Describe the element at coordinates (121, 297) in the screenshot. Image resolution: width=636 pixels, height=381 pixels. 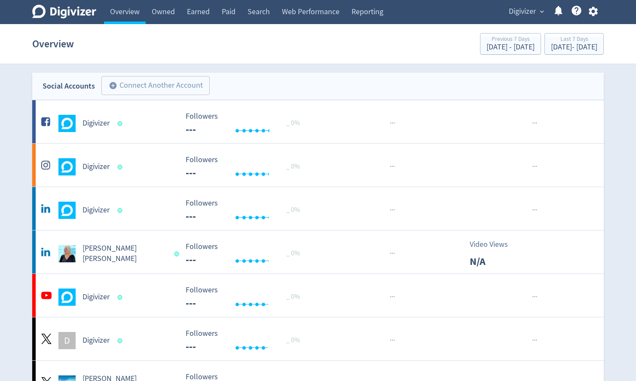
I see `span: Data last synced: 23 Sep 2025, 3:02pm (AEST)` at that location.